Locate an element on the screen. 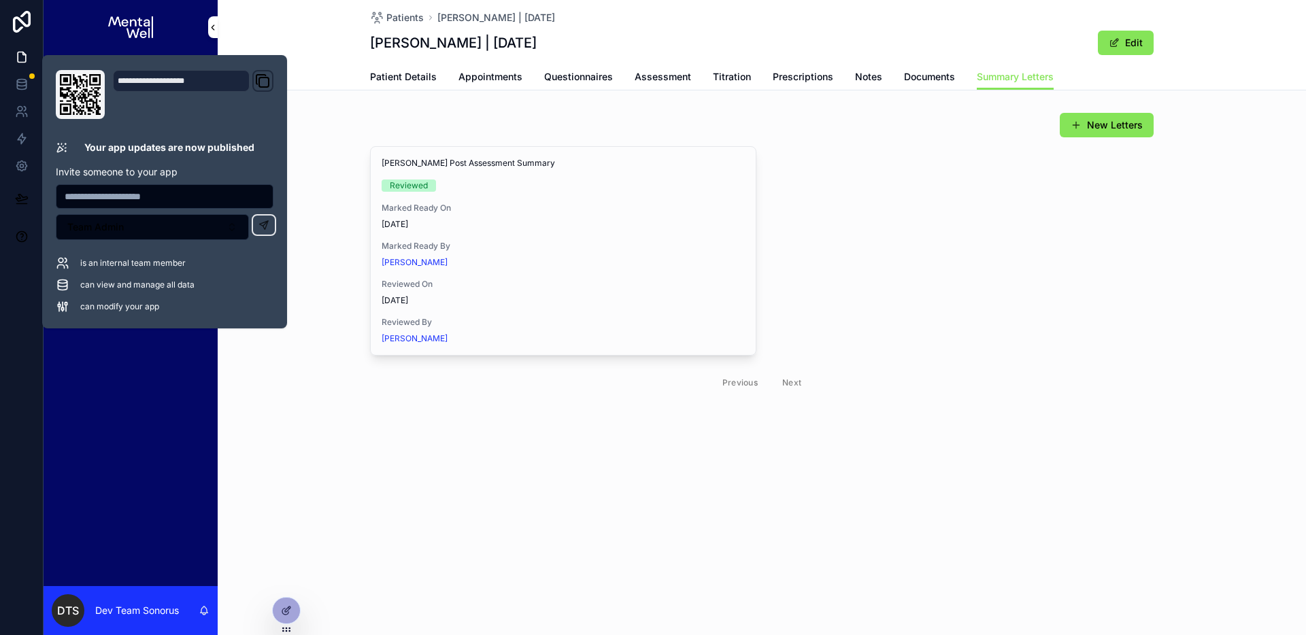 The height and width of the screenshot is (635, 1306). span: Team Admin is located at coordinates (95, 227).